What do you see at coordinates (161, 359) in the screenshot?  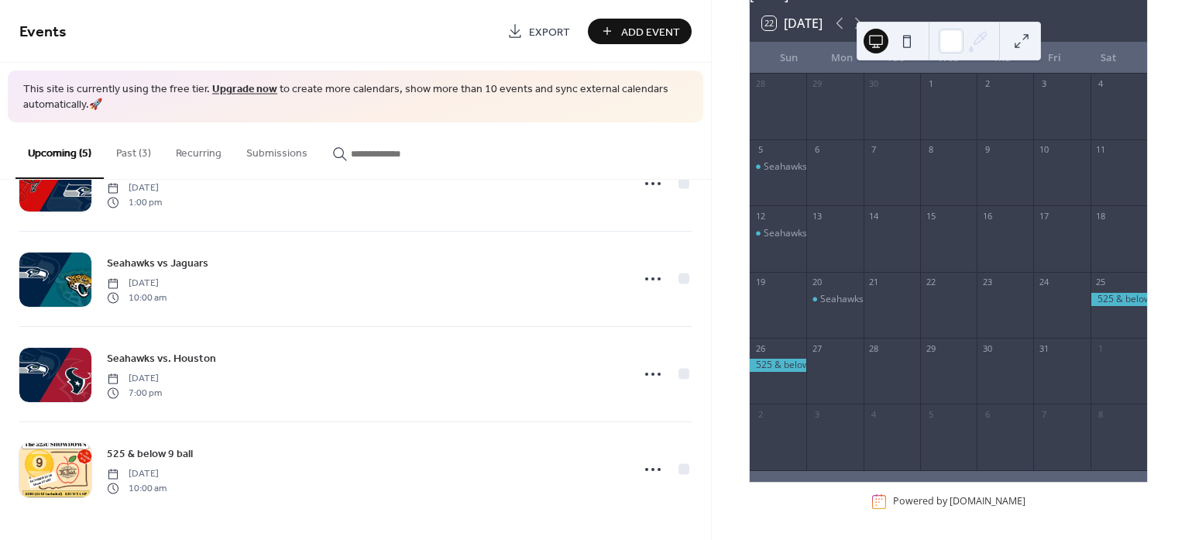 I see `span: Seahawks vs. Houston` at bounding box center [161, 359].